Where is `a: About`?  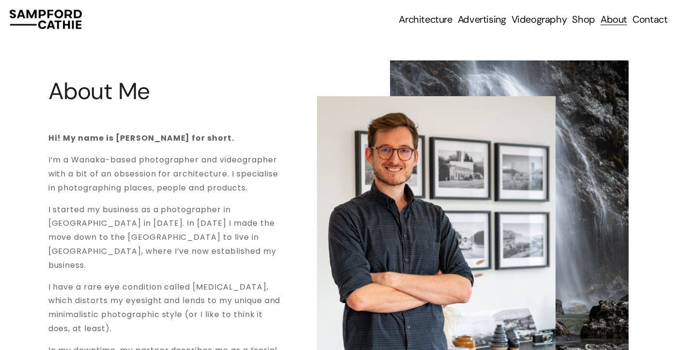 a: About is located at coordinates (614, 19).